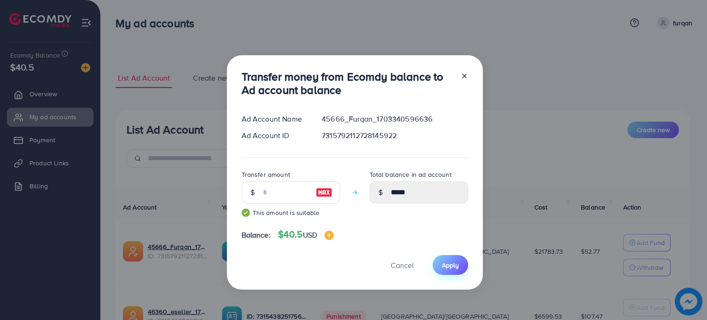 The height and width of the screenshot is (320, 707). Describe the element at coordinates (402, 265) in the screenshot. I see `span: Cancel` at that location.